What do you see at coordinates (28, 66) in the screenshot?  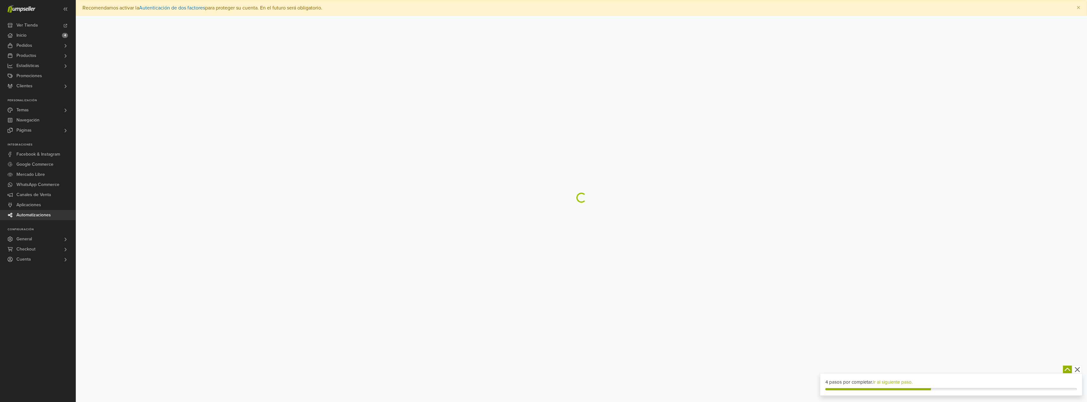 I see `span: Estadísticas` at bounding box center [28, 66].